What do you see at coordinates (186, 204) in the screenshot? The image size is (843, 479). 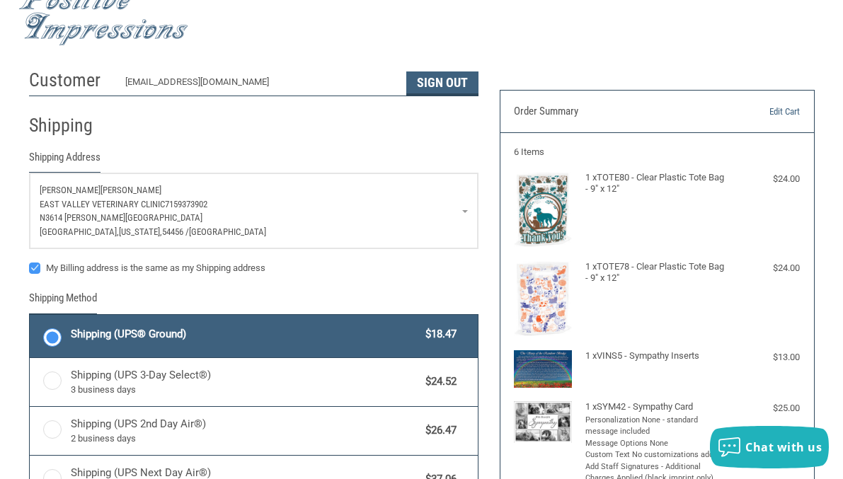 I see `span: 7159373902` at bounding box center [186, 204].